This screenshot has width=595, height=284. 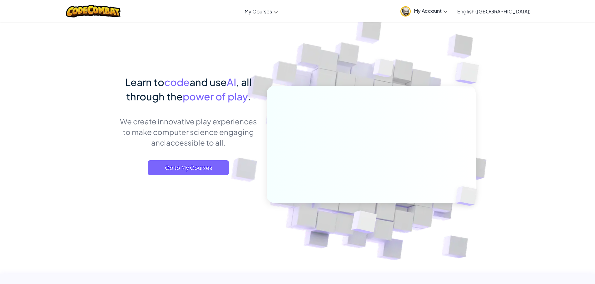 What do you see at coordinates (145, 82) in the screenshot?
I see `span: Learn to` at bounding box center [145, 82].